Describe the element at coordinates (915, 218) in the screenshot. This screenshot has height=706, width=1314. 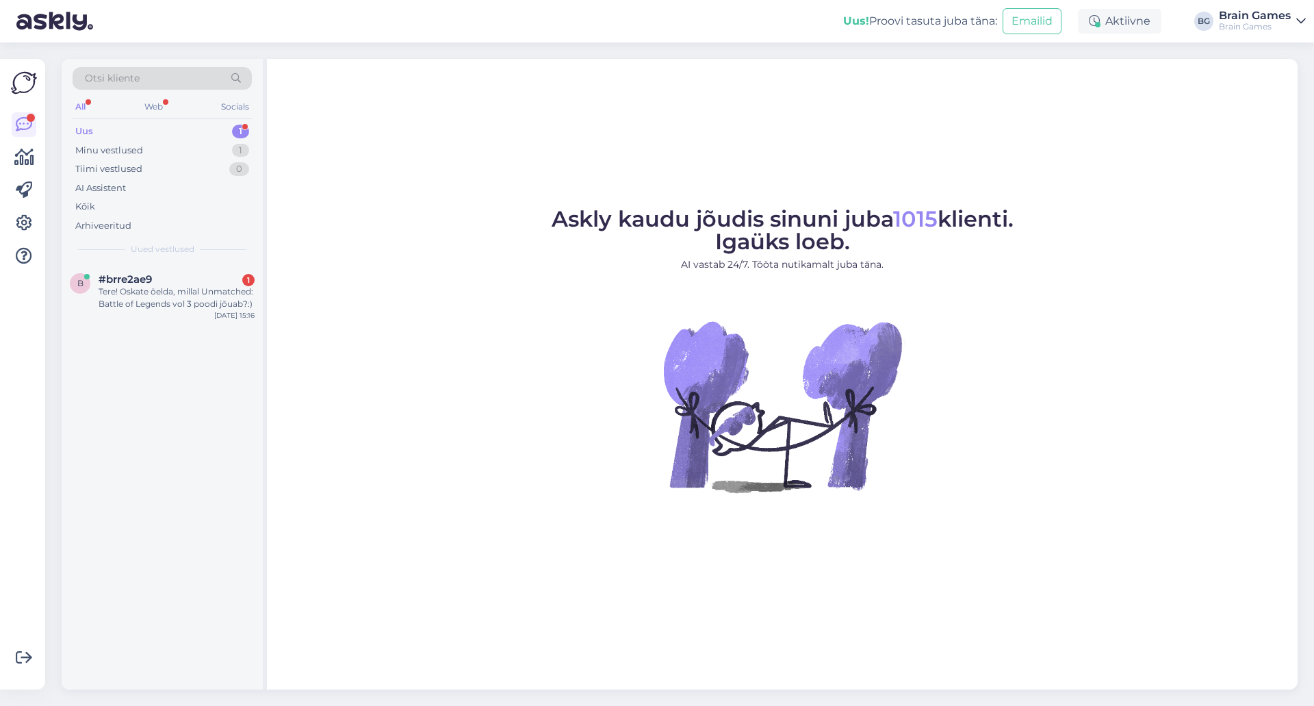
I see `span: 1015` at that location.